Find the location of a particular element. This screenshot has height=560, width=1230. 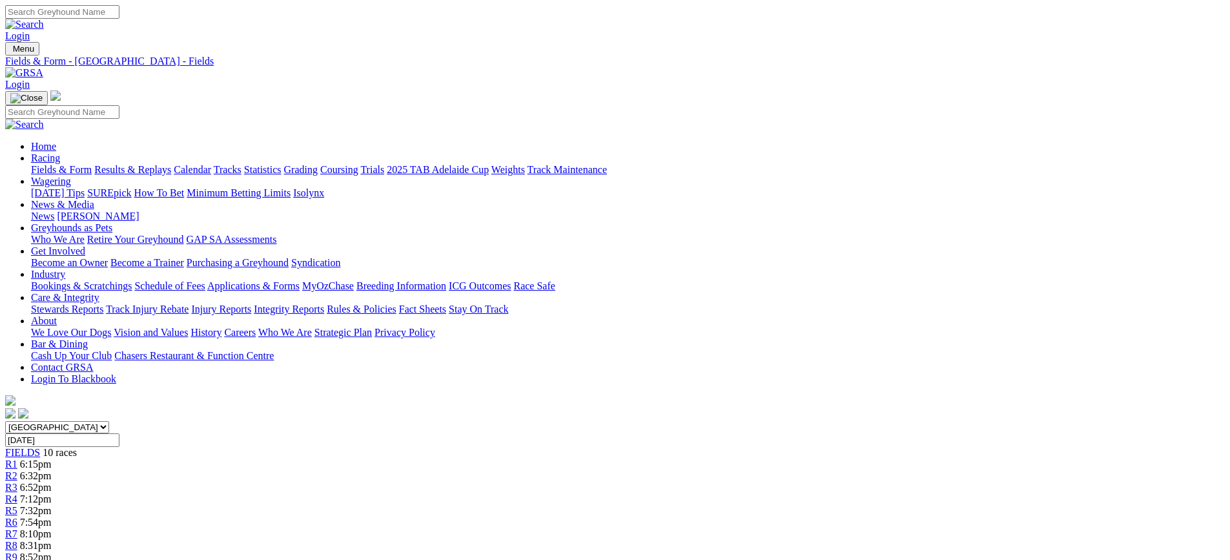

a: Weights is located at coordinates (508, 169).